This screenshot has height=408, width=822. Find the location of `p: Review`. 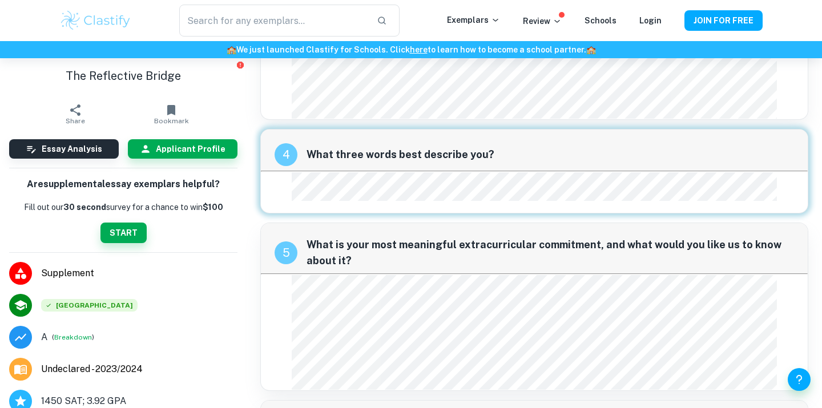

p: Review is located at coordinates (542, 21).